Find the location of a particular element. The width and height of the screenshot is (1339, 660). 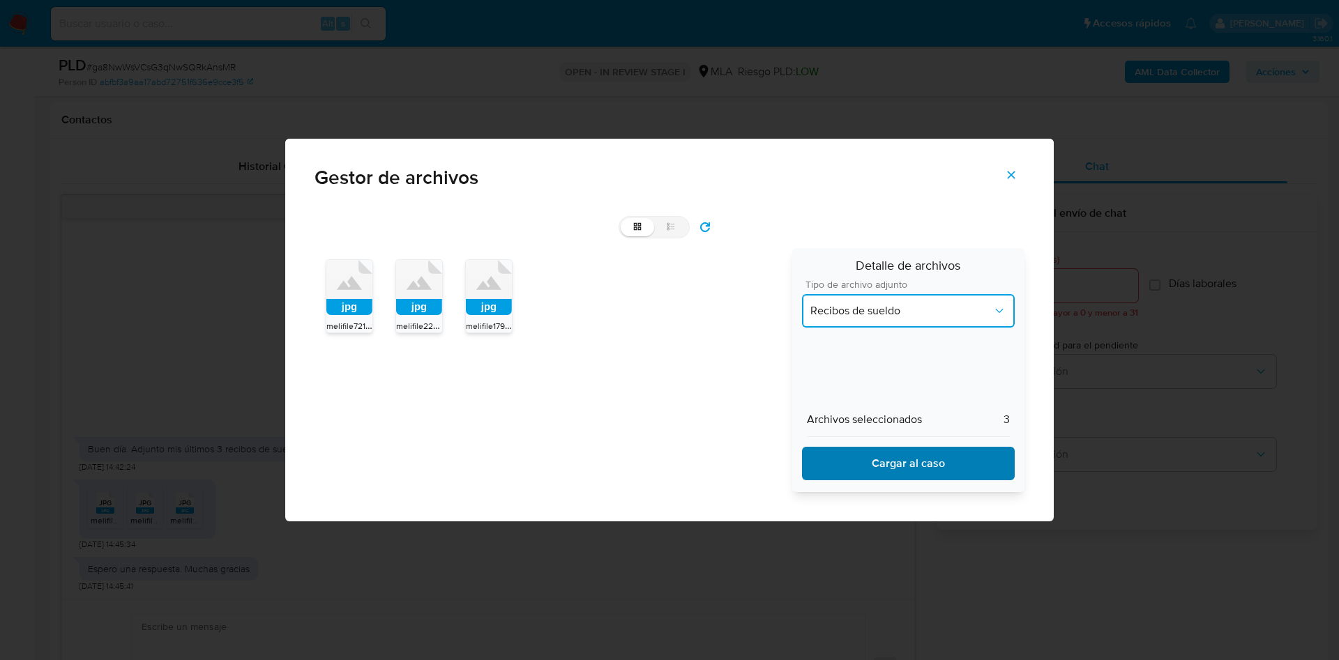

span: melifile179400159171788133.jpg is located at coordinates (524, 326).